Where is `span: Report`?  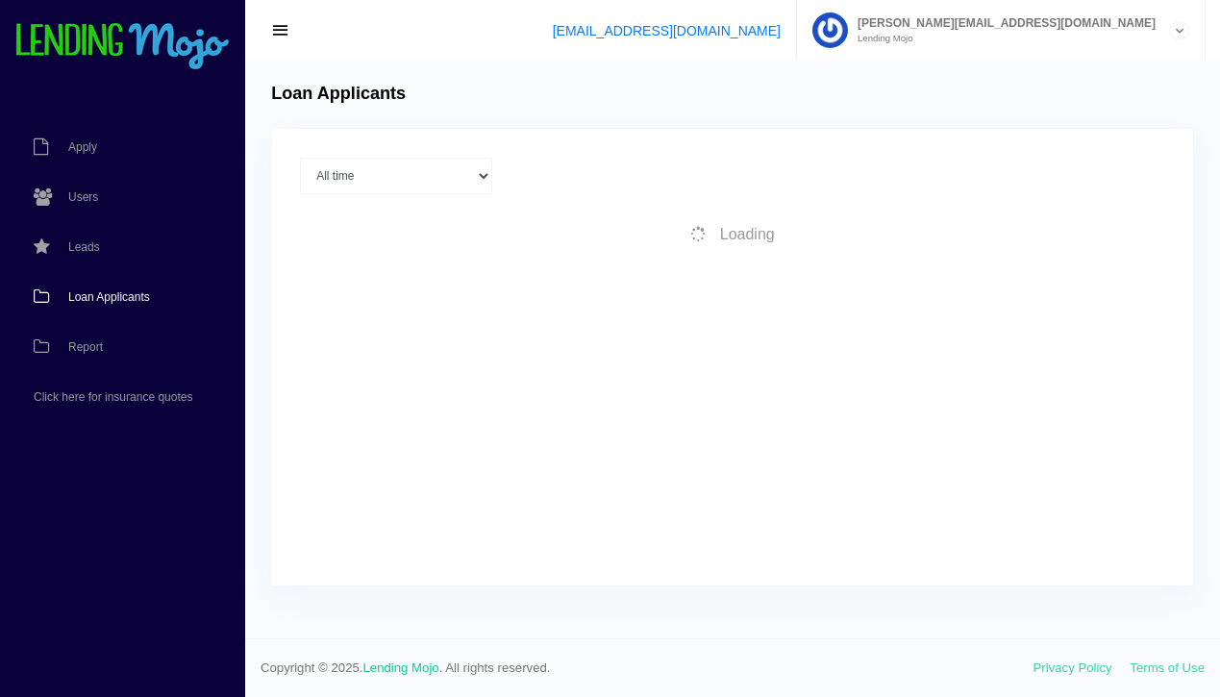
span: Report is located at coordinates (86, 347).